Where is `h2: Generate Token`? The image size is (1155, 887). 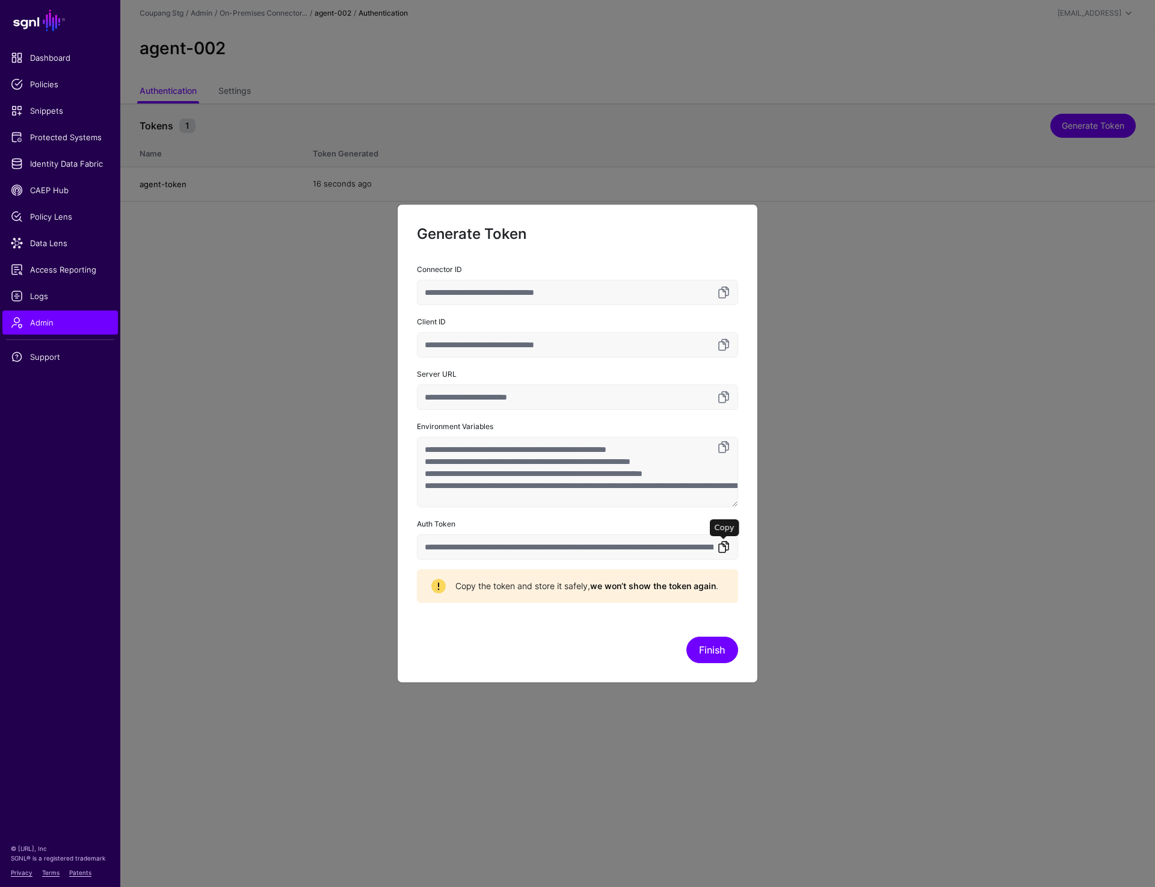 h2: Generate Token is located at coordinates (577, 234).